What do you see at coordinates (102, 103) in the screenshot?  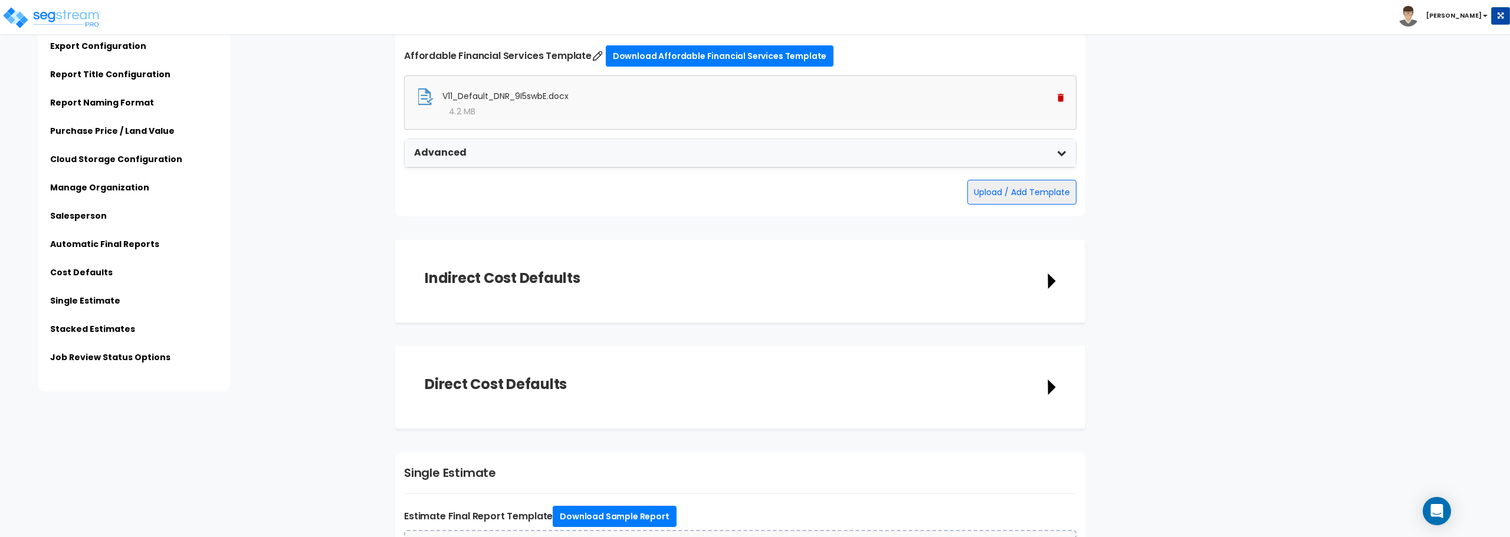 I see `a: Report Naming Format` at bounding box center [102, 103].